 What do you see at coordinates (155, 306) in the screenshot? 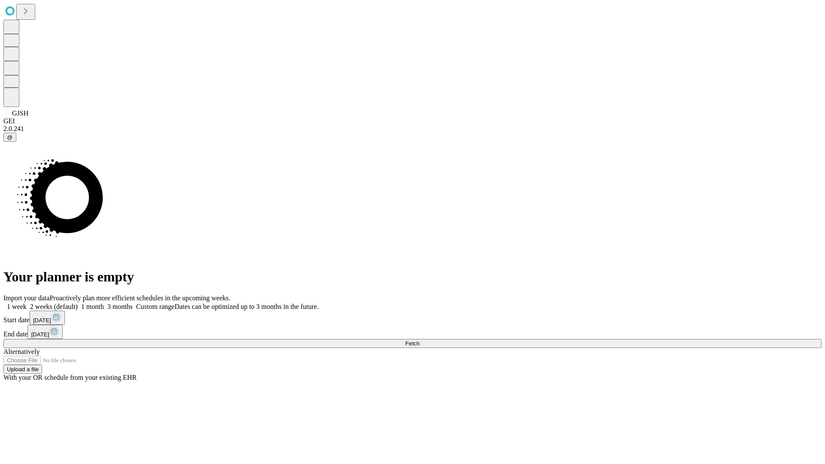
I see `span: Custom range` at bounding box center [155, 306].